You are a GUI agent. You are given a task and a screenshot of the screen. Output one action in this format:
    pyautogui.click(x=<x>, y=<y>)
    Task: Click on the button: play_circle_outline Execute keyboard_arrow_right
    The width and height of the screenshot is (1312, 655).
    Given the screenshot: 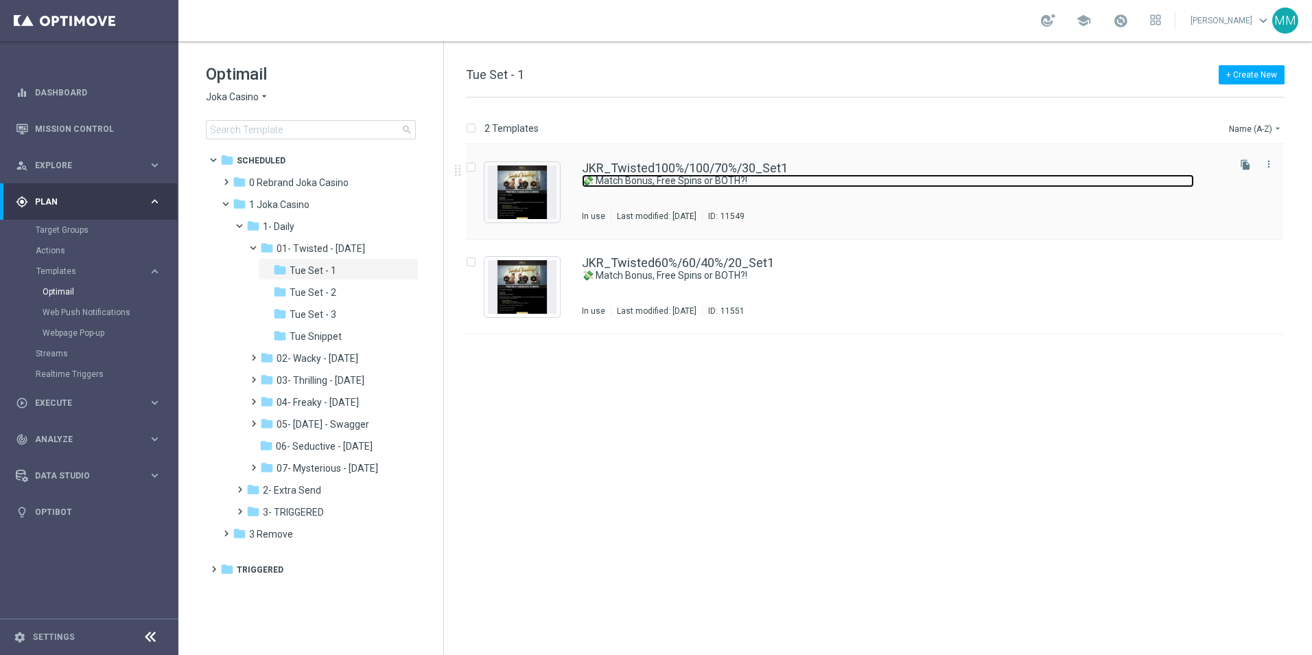 What is the action you would take?
    pyautogui.click(x=89, y=403)
    